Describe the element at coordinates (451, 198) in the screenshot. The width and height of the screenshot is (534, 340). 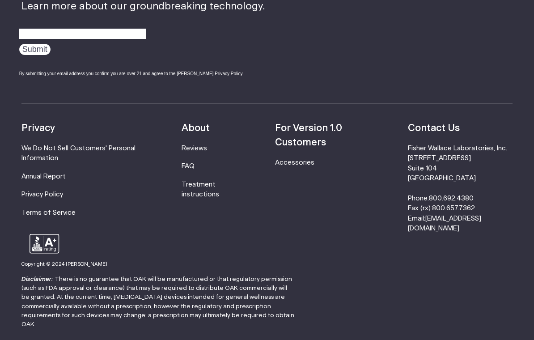
I see `a: 800.692.4380` at that location.